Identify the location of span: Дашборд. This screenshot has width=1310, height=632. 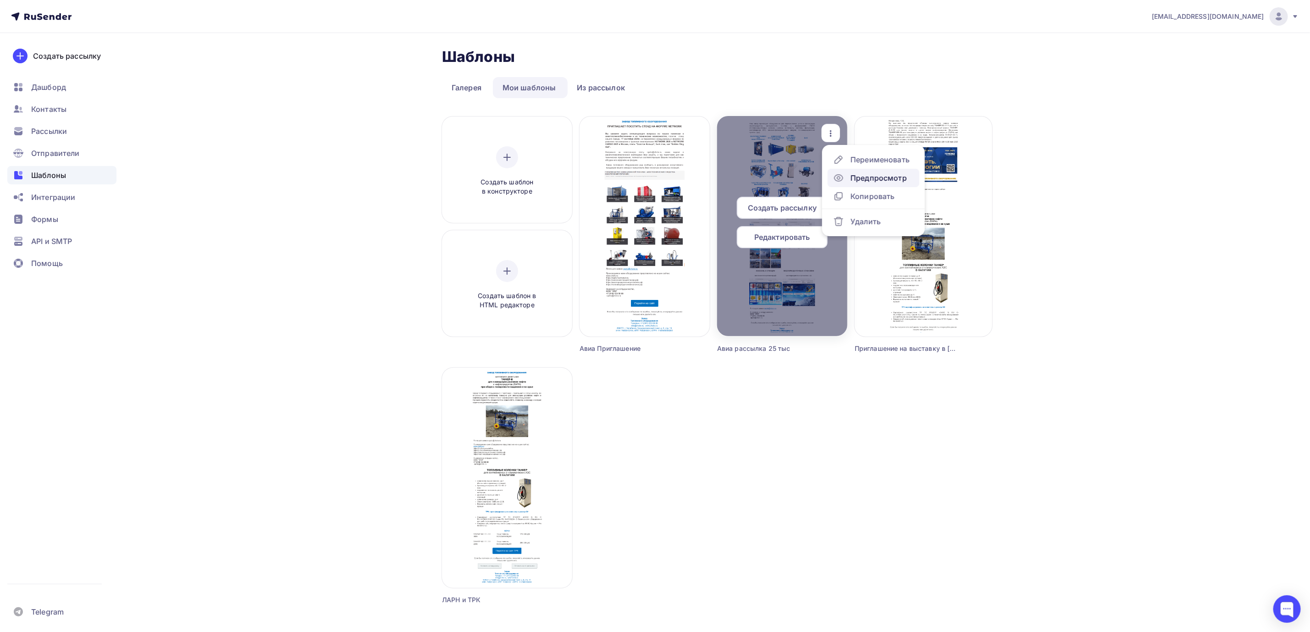
(49, 87).